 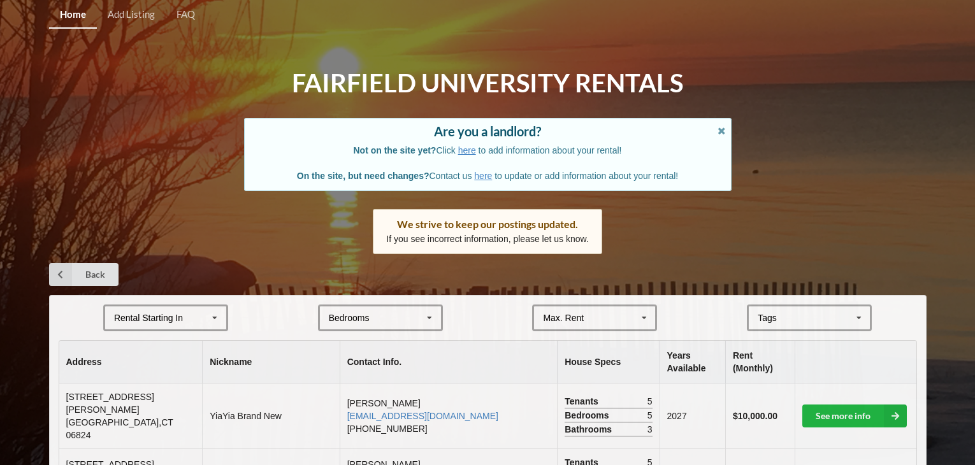 I want to click on b: $10,000.00, so click(x=755, y=416).